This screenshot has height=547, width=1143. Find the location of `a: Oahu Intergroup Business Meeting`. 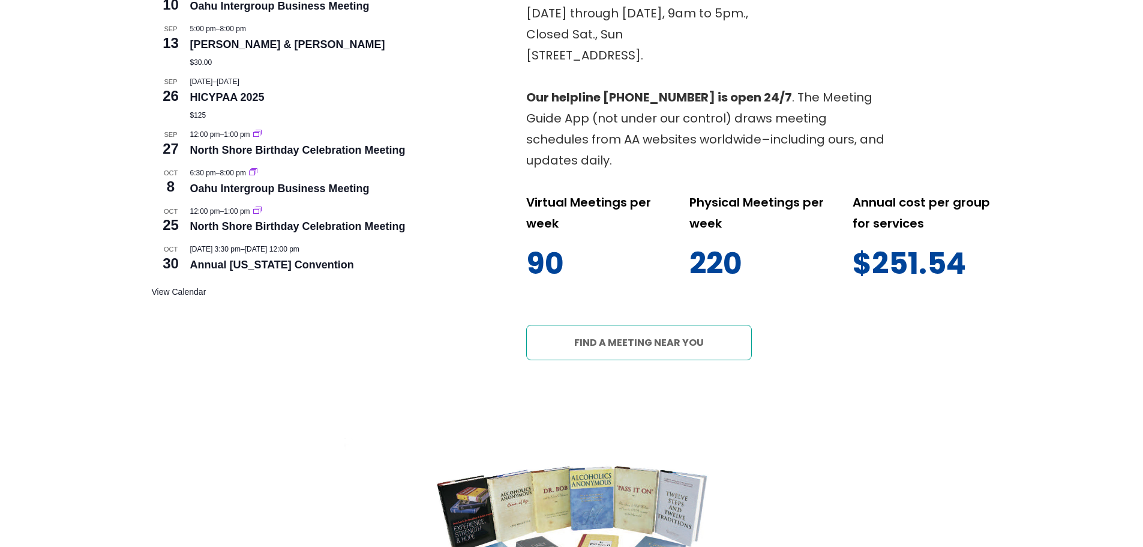

a: Oahu Intergroup Business Meeting is located at coordinates (280, 188).